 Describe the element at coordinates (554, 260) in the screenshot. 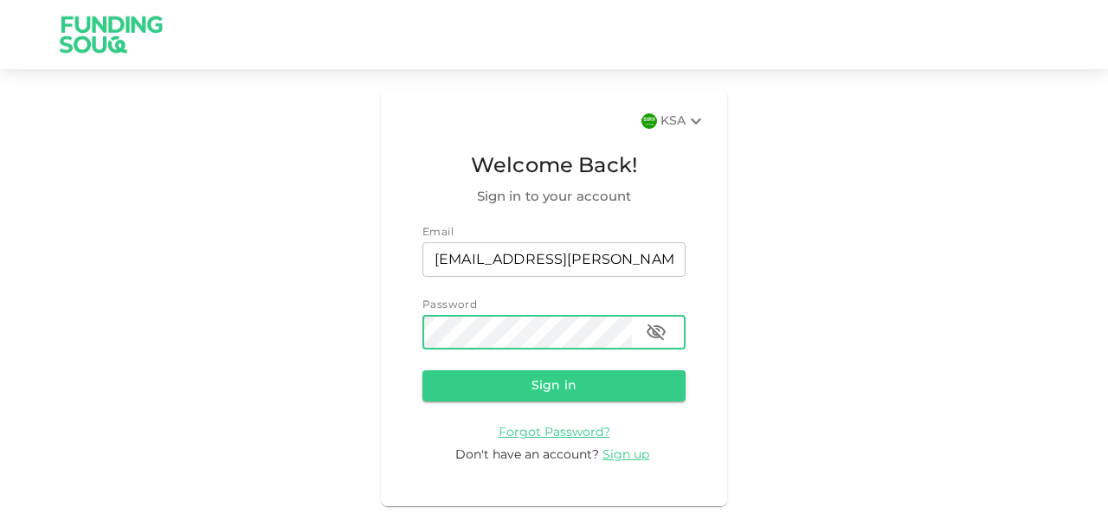

I see `input: email` at that location.